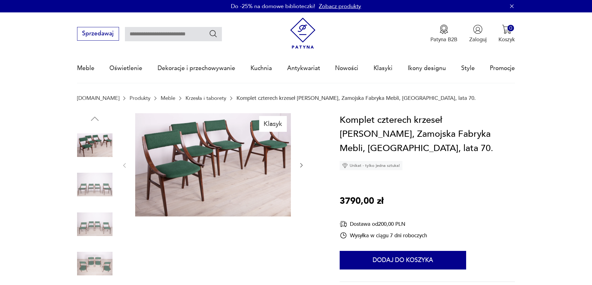  I want to click on a: Produkty, so click(140, 98).